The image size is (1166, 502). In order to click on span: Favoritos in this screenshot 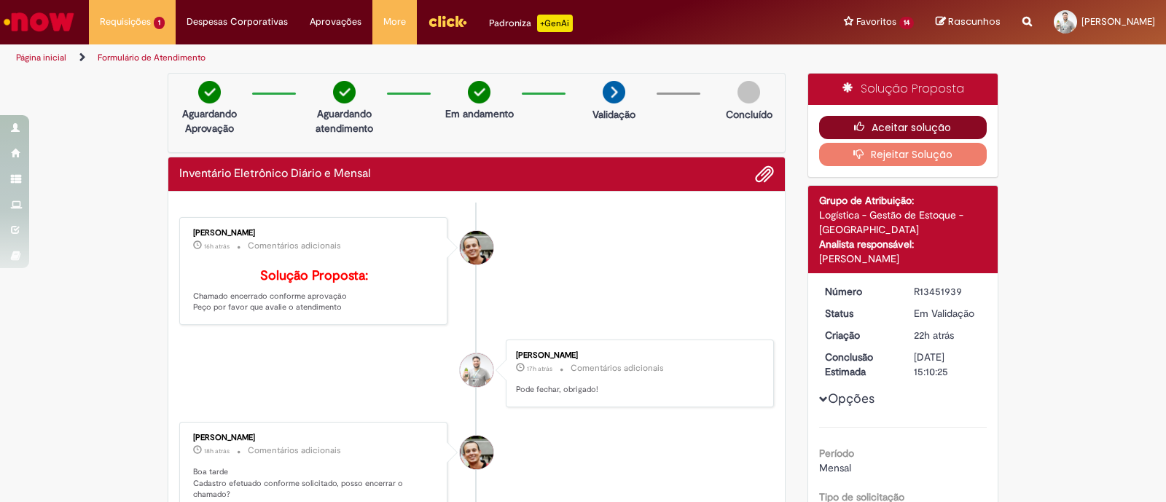, I will do `click(876, 22)`.